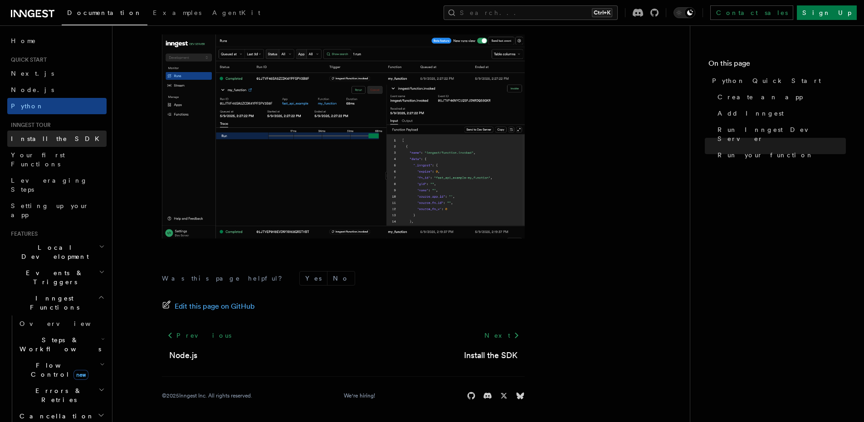 Image resolution: width=864 pixels, height=422 pixels. I want to click on span: Node.js, so click(32, 90).